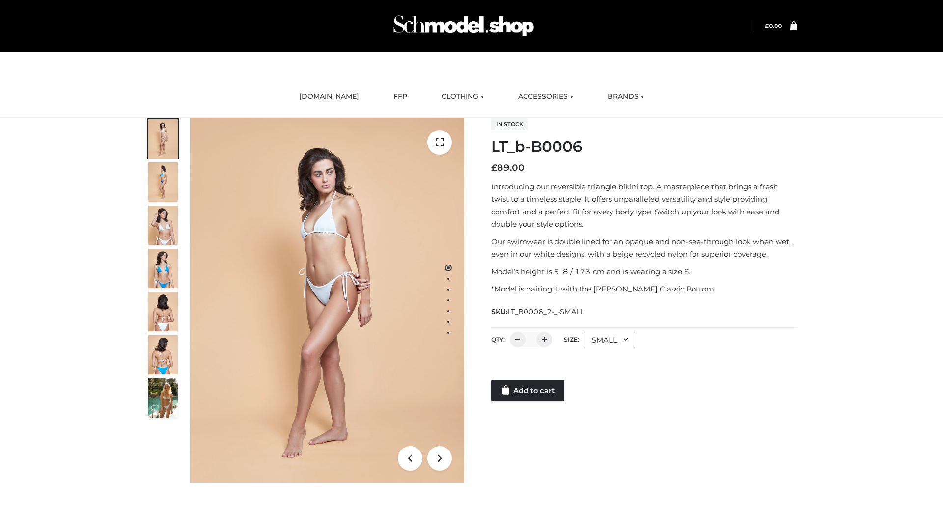 The width and height of the screenshot is (943, 530). I want to click on a: ACCESSORIES, so click(546, 97).